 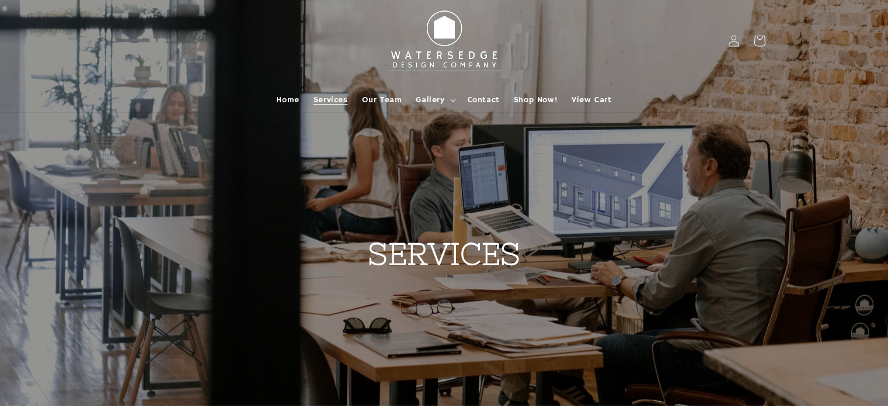 What do you see at coordinates (330, 100) in the screenshot?
I see `a: Services` at bounding box center [330, 100].